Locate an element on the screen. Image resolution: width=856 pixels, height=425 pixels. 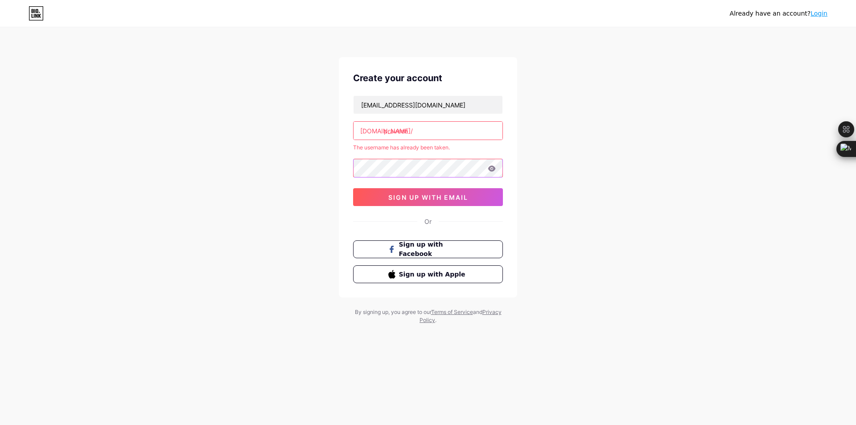
input: Email is located at coordinates (428, 105).